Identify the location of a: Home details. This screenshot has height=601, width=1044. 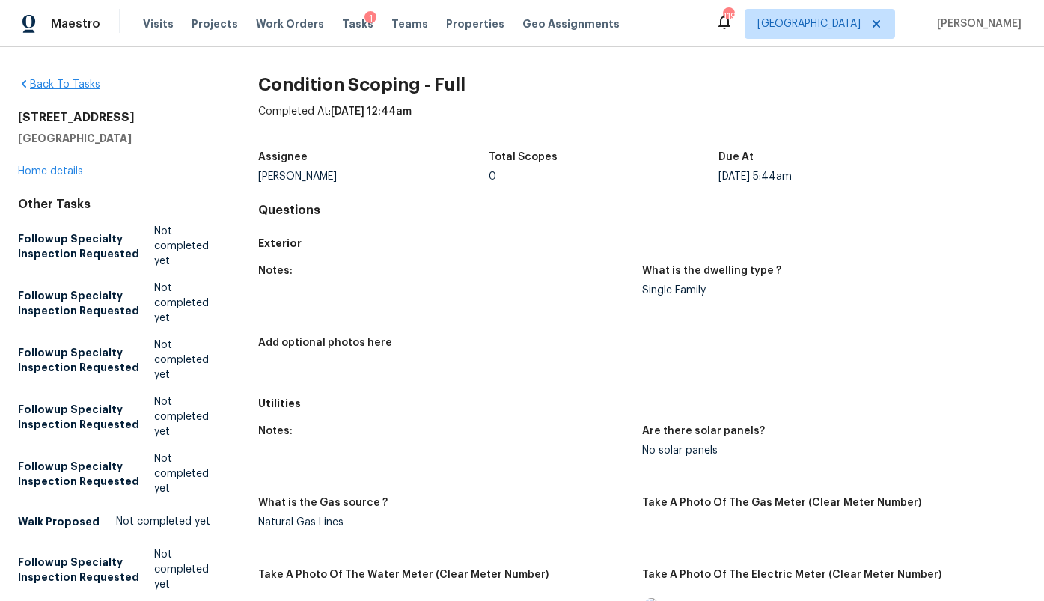
(50, 171).